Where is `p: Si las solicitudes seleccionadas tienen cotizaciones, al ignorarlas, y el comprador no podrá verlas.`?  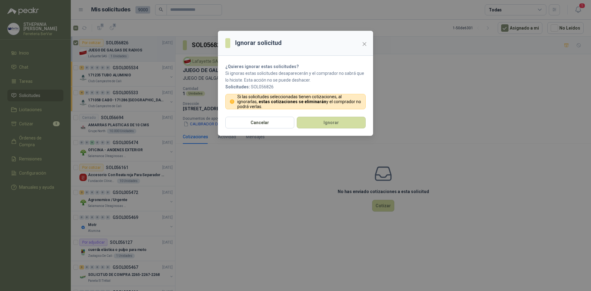 p: Si las solicitudes seleccionadas tienen cotizaciones, al ignorarlas, y el comprador no podrá verlas. is located at coordinates (299, 102).